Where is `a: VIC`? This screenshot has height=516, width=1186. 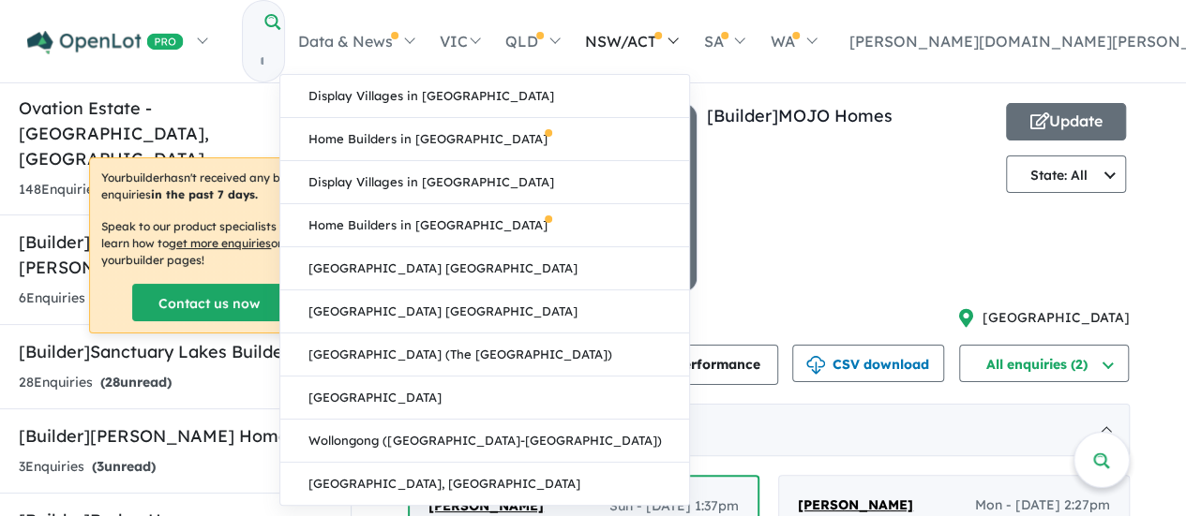
a: VIC is located at coordinates (459, 41).